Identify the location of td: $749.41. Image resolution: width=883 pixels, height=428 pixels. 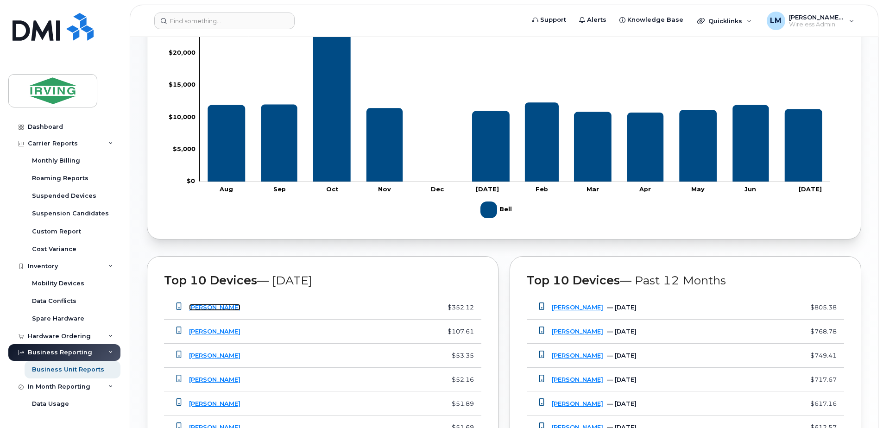
(802, 356).